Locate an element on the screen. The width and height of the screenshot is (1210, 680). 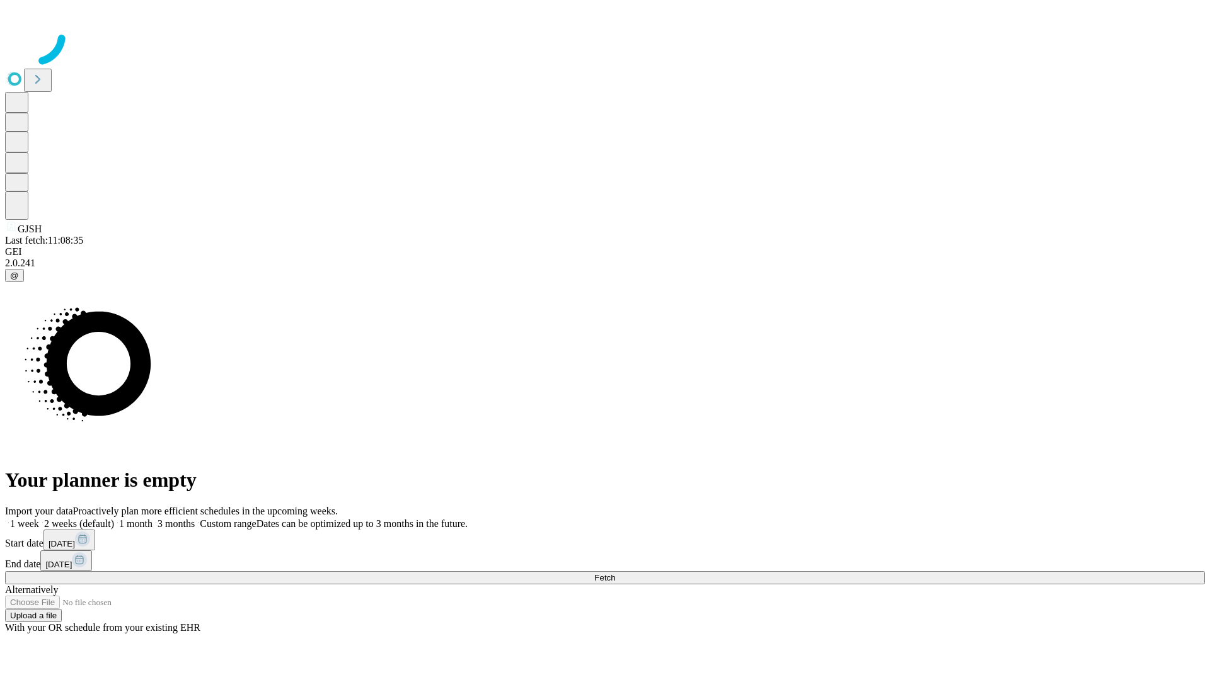
div: GEI is located at coordinates (605, 252).